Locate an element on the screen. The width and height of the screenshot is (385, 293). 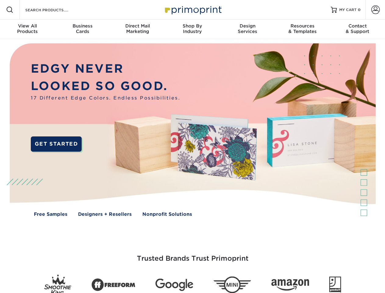
span: Contact is located at coordinates (358, 26).